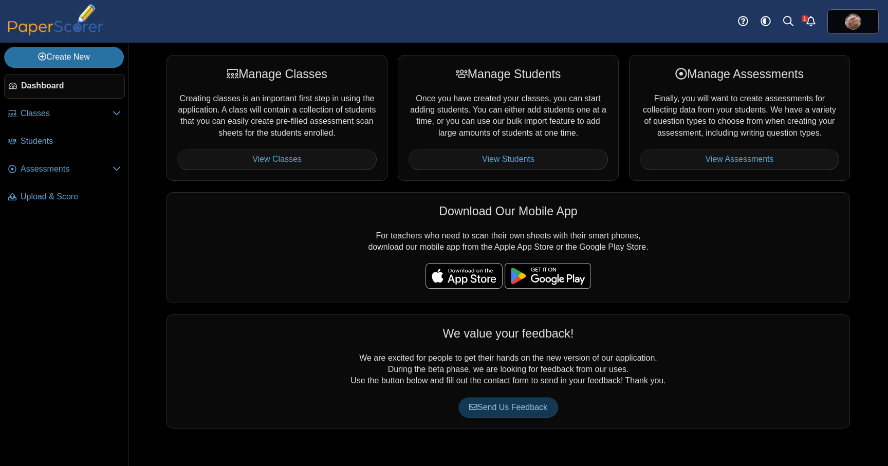 Image resolution: width=888 pixels, height=466 pixels. I want to click on img: ps.7gEweUQfp4xW3wTN, so click(853, 22).